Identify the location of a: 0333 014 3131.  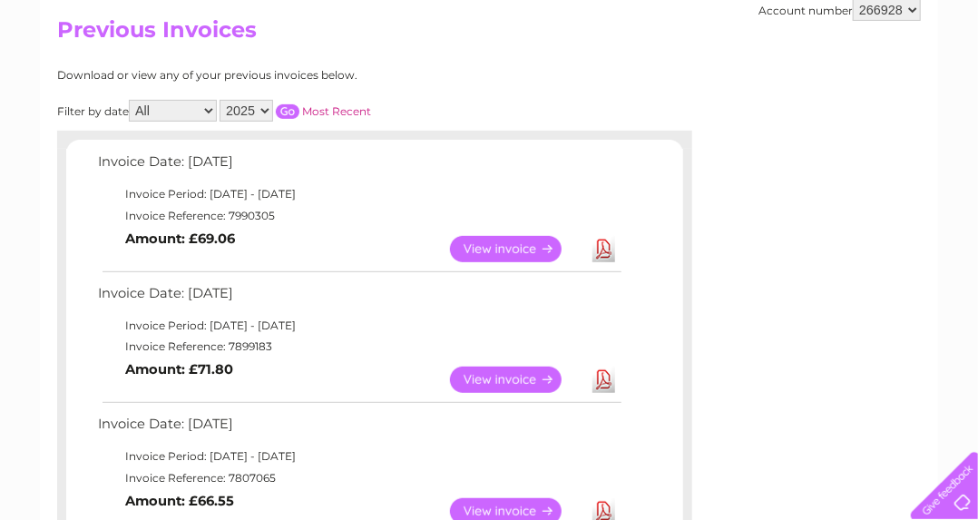
(698, 20).